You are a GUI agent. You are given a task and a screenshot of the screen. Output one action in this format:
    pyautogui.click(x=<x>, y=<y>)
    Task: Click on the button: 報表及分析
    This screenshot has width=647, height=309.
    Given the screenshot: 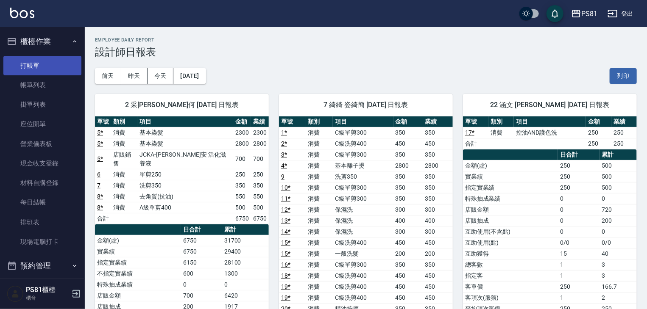 What is the action you would take?
    pyautogui.click(x=42, y=288)
    